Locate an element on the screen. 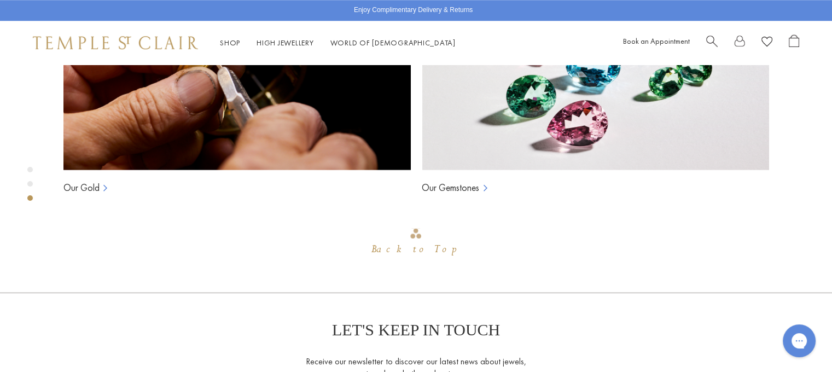 The image size is (832, 372). a: View Wishlist is located at coordinates (767, 43).